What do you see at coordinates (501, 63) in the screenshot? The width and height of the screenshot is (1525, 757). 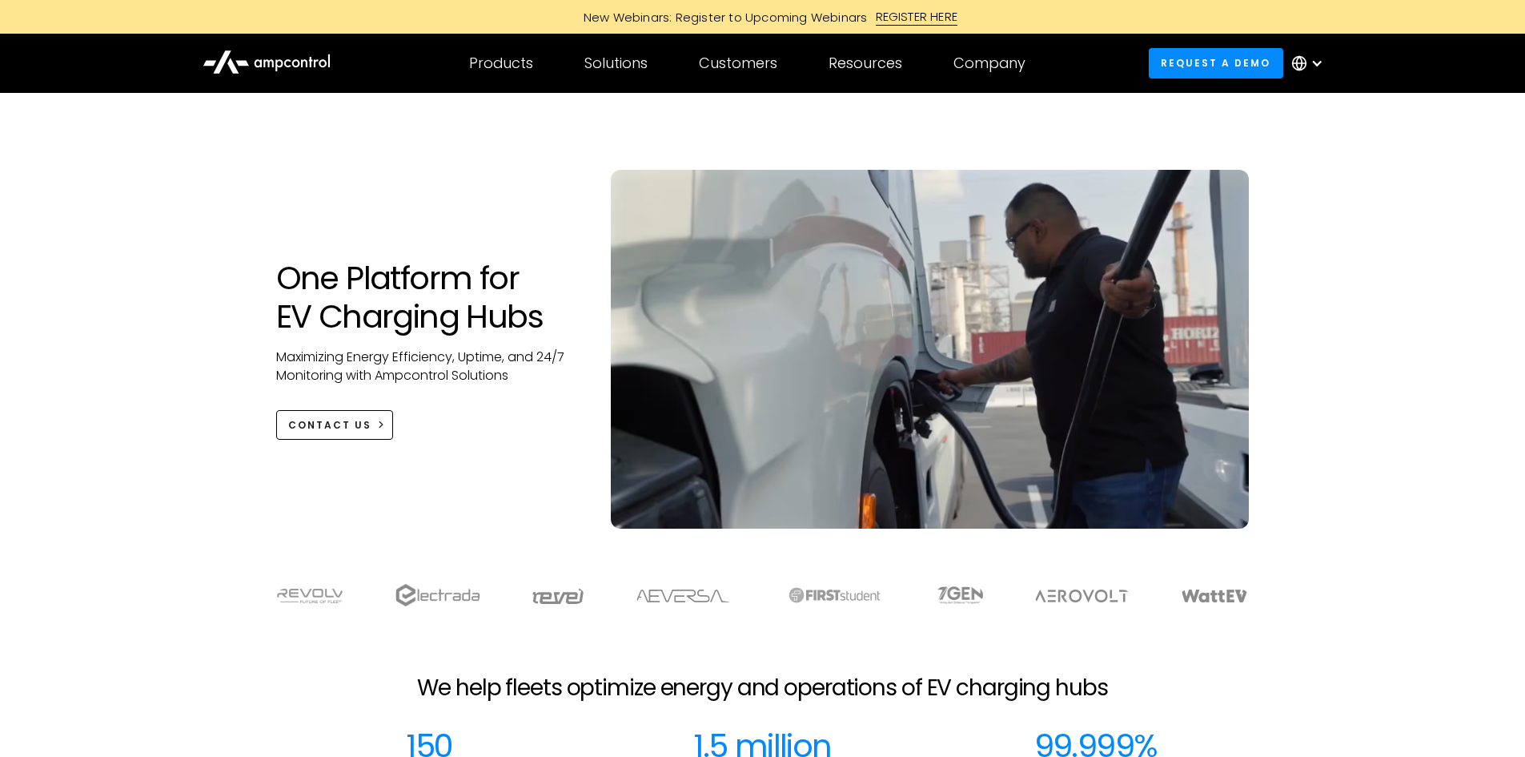 I see `div: Products` at bounding box center [501, 63].